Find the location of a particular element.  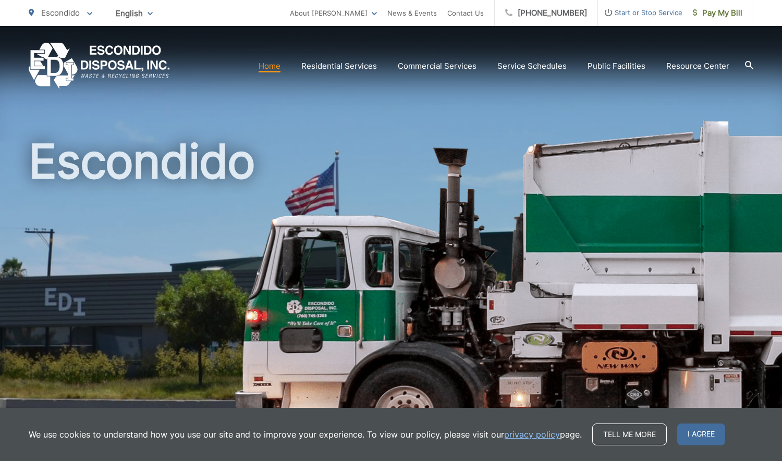

span: I agree is located at coordinates (701, 435).